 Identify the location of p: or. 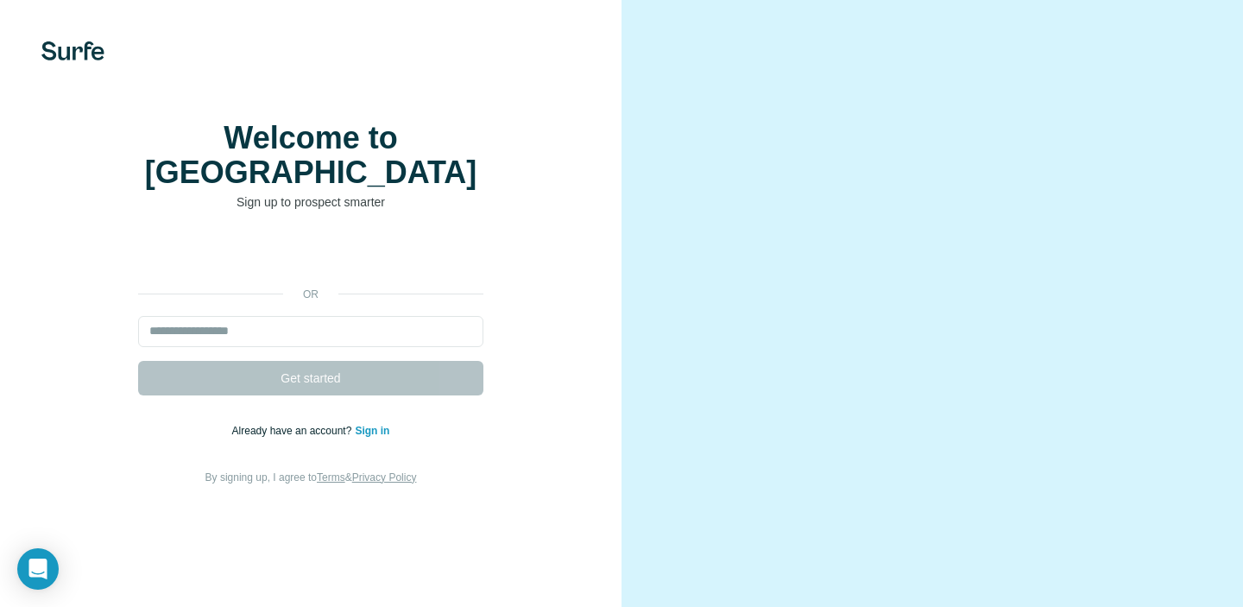
(311, 294).